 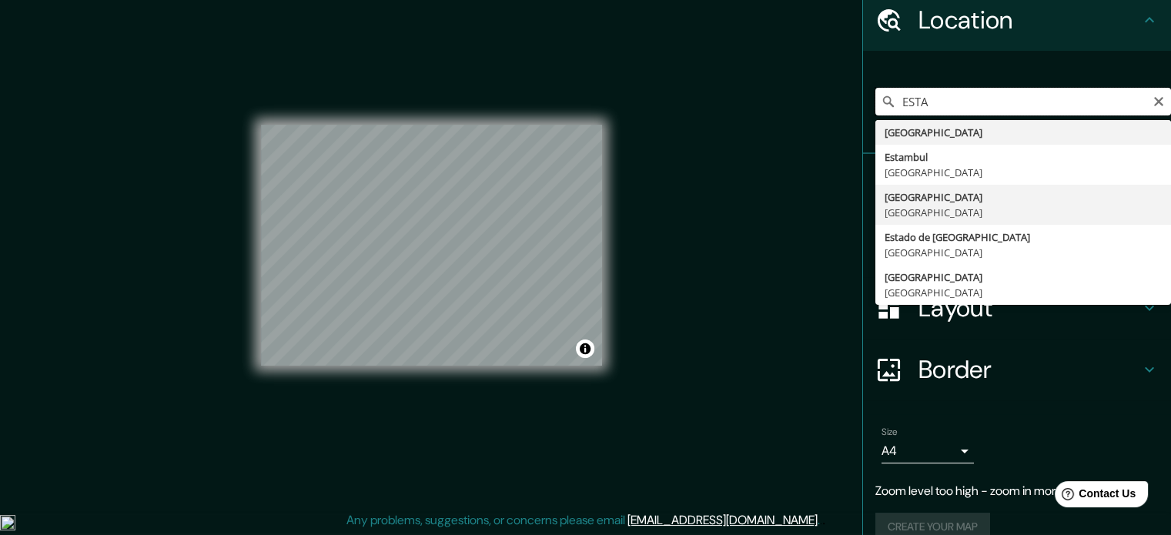 What do you see at coordinates (73, 18) in the screenshot?
I see `span: Contact Us` at bounding box center [73, 18].